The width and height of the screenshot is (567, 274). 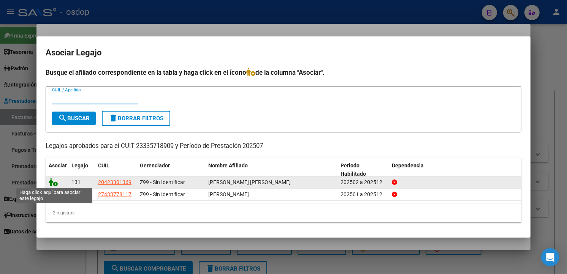 I want to click on span: Gerenciador, so click(x=155, y=166).